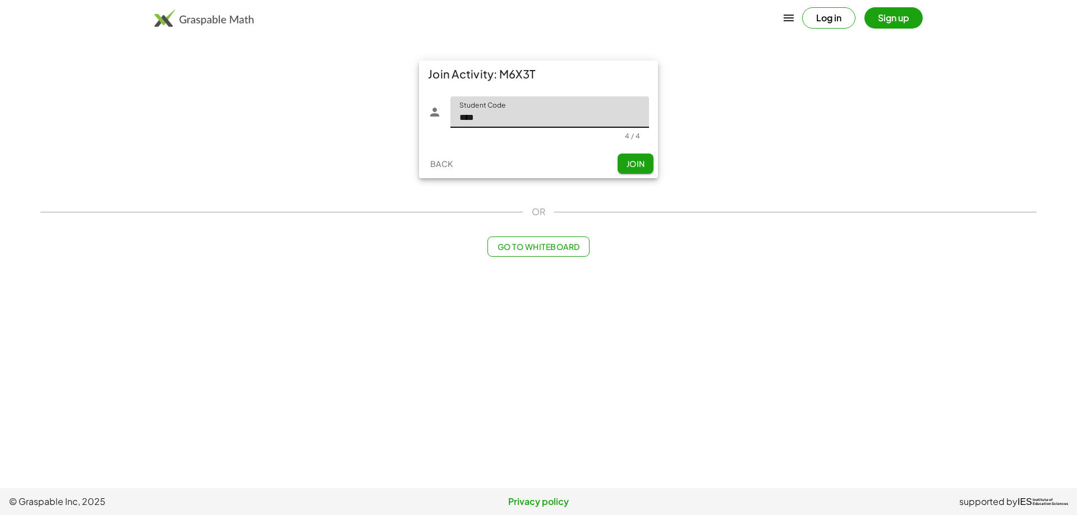  Describe the element at coordinates (1043, 502) in the screenshot. I see `a: IESInstitute ofEducation Sciences` at that location.